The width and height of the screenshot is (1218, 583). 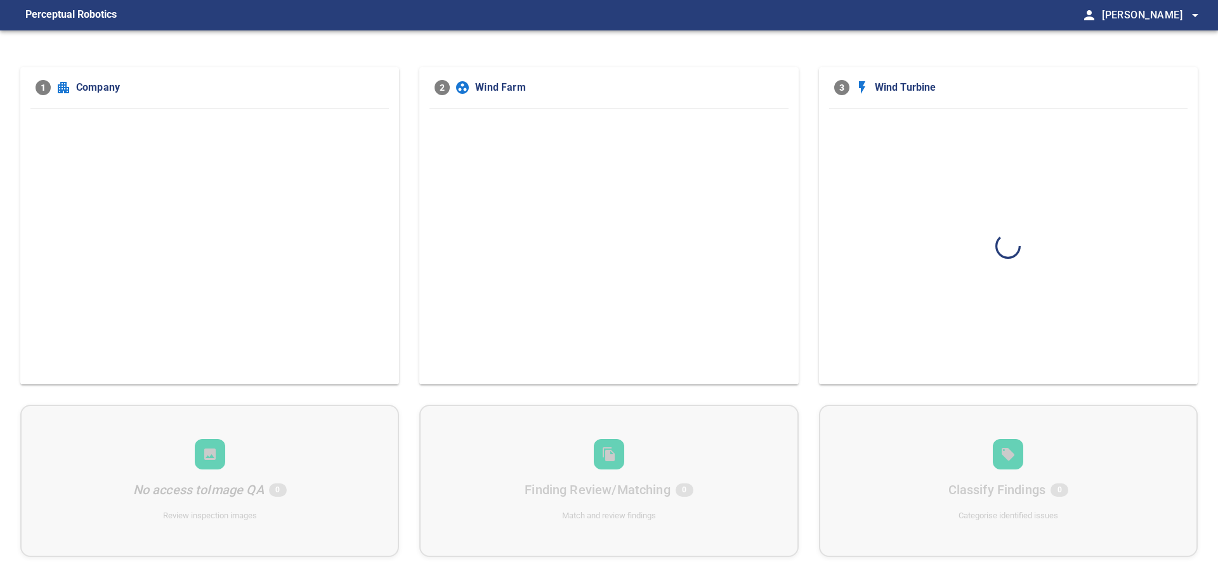 I want to click on figcaption: Perceptual Robotics, so click(x=71, y=15).